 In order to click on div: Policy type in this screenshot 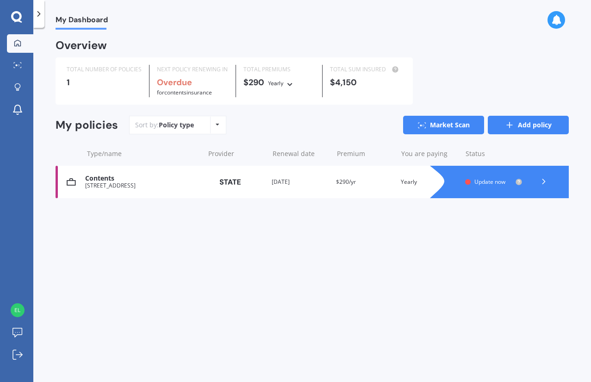, I will do `click(176, 125)`.